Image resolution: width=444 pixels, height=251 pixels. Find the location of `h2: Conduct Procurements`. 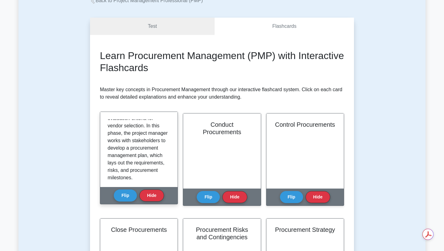

h2: Conduct Procurements is located at coordinates (222, 128).